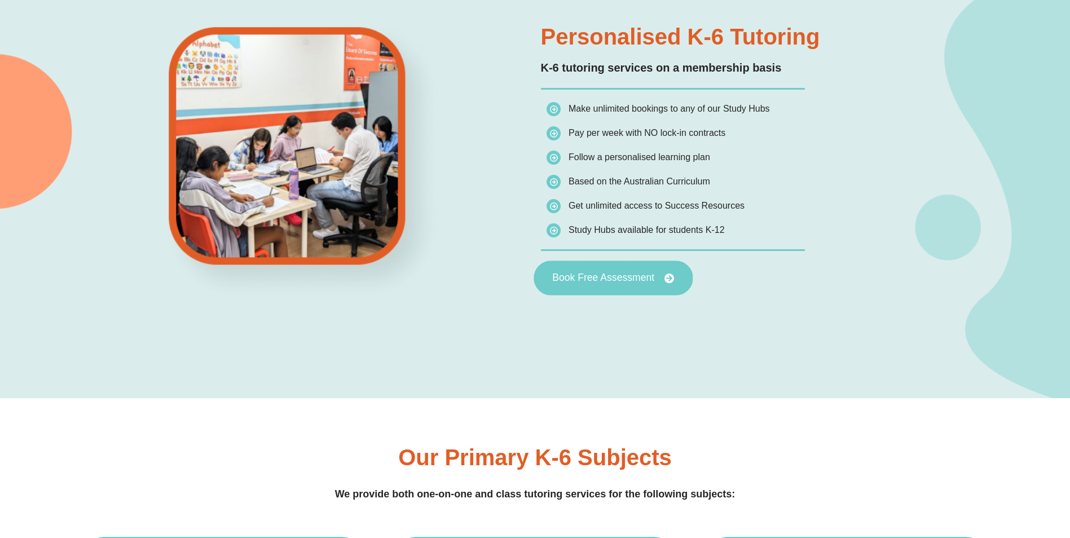 Image resolution: width=1070 pixels, height=538 pixels. What do you see at coordinates (647, 133) in the screenshot?
I see `span: Pay per week with NO lock-in contracts` at bounding box center [647, 133].